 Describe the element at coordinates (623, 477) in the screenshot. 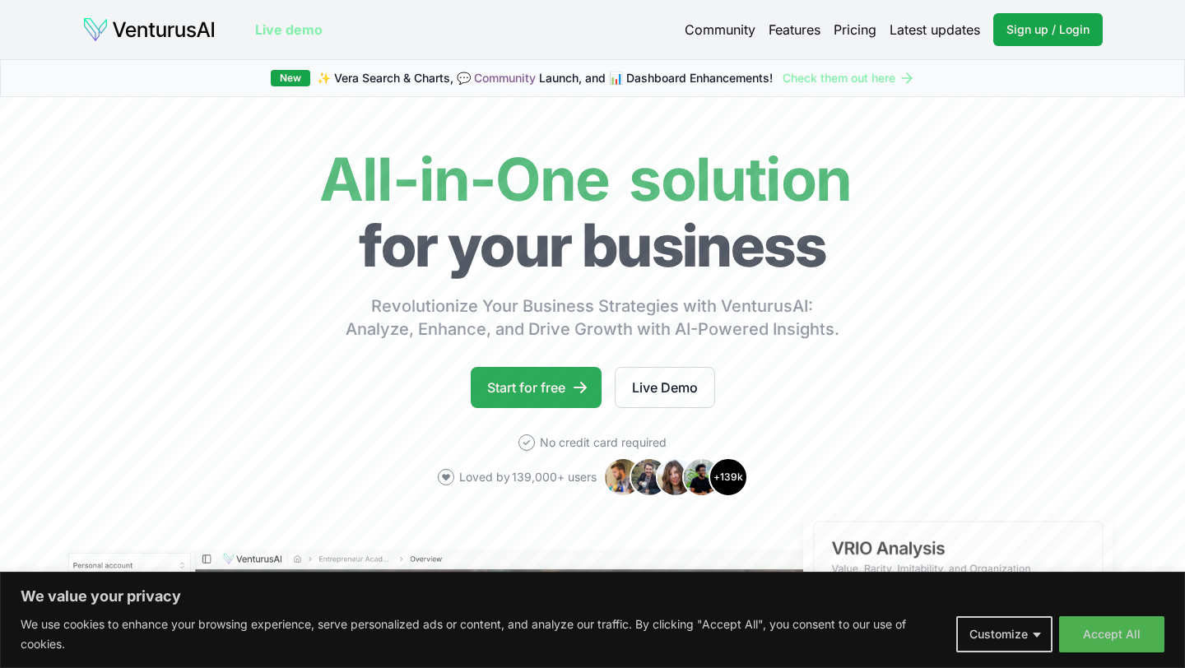

I see `img: Avatar 1` at that location.